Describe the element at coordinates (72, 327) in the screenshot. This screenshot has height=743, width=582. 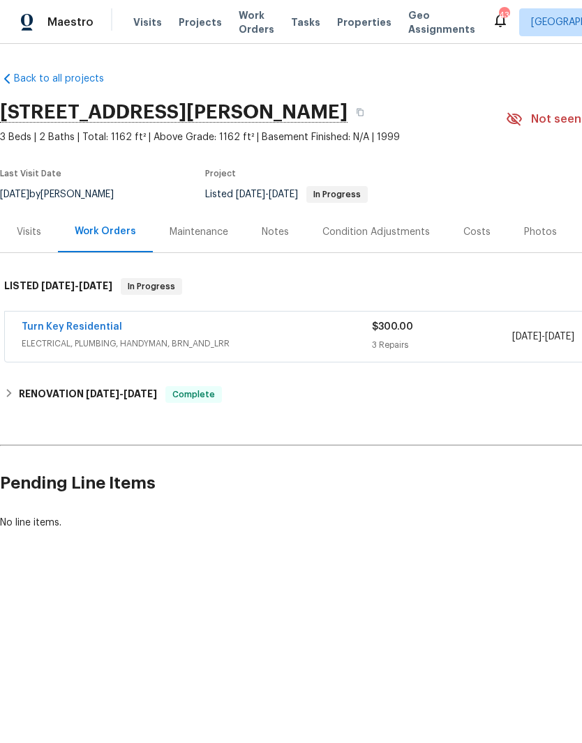
I see `a: Turn Key Residential` at that location.